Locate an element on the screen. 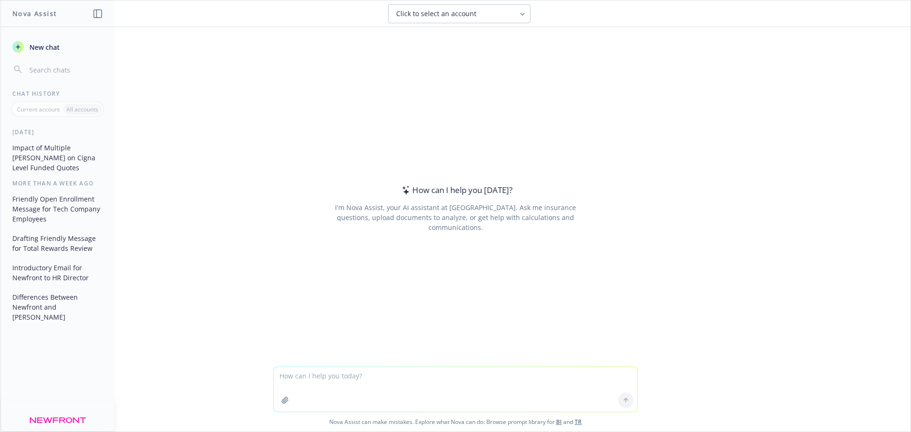  button: New chat is located at coordinates (57, 47).